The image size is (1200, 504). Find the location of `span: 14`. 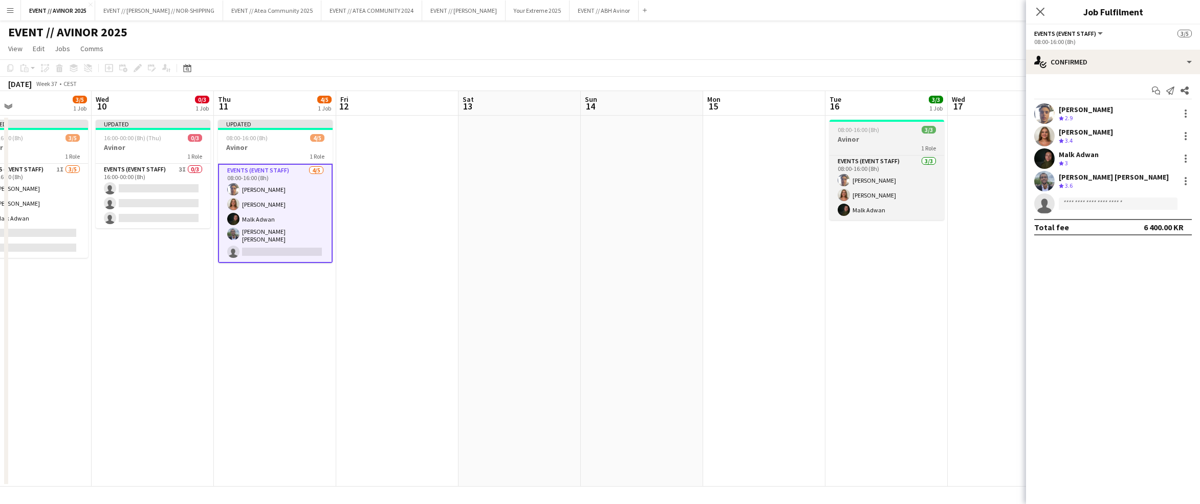

span: 14 is located at coordinates (590, 106).